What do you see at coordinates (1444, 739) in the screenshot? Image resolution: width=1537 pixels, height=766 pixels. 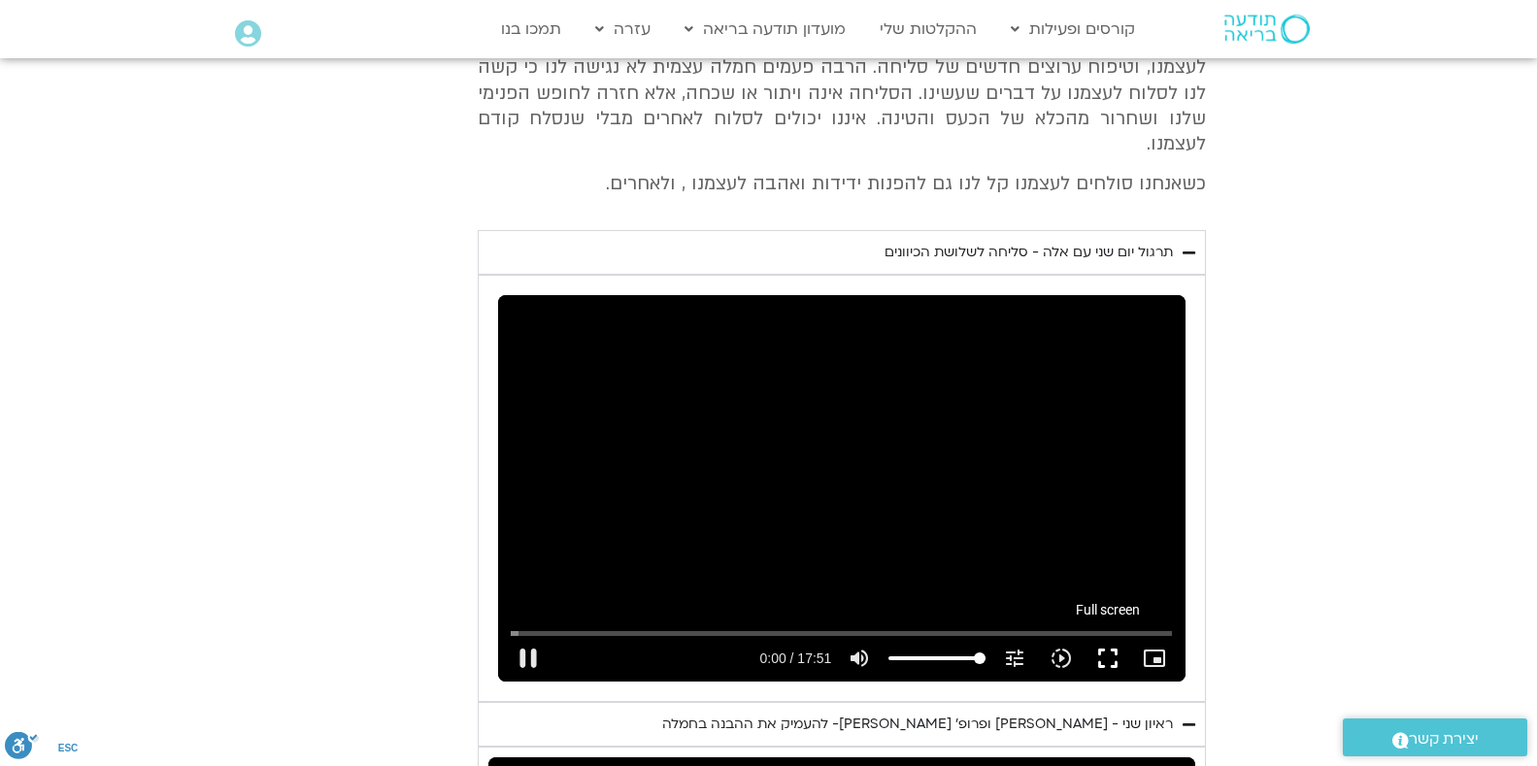 I see `span: יצירת קשר` at bounding box center [1444, 739].